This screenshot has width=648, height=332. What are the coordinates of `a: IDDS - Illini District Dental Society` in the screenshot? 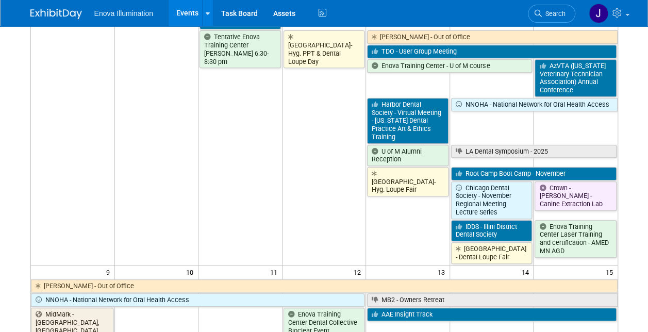 It's located at (491, 230).